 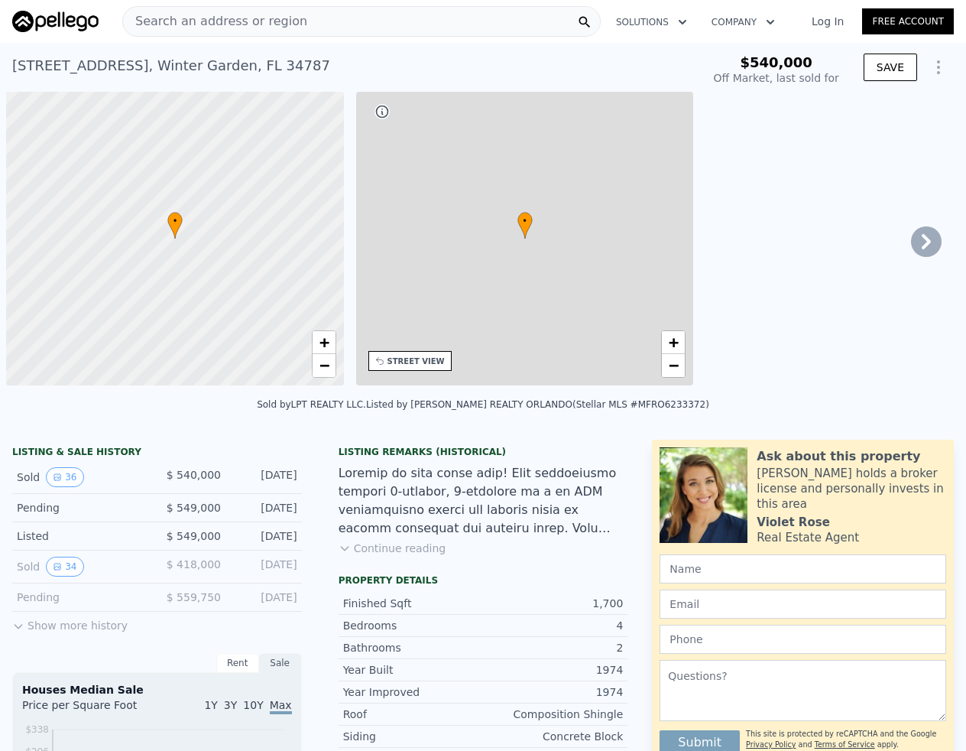 I want to click on div: Listed, so click(x=80, y=536).